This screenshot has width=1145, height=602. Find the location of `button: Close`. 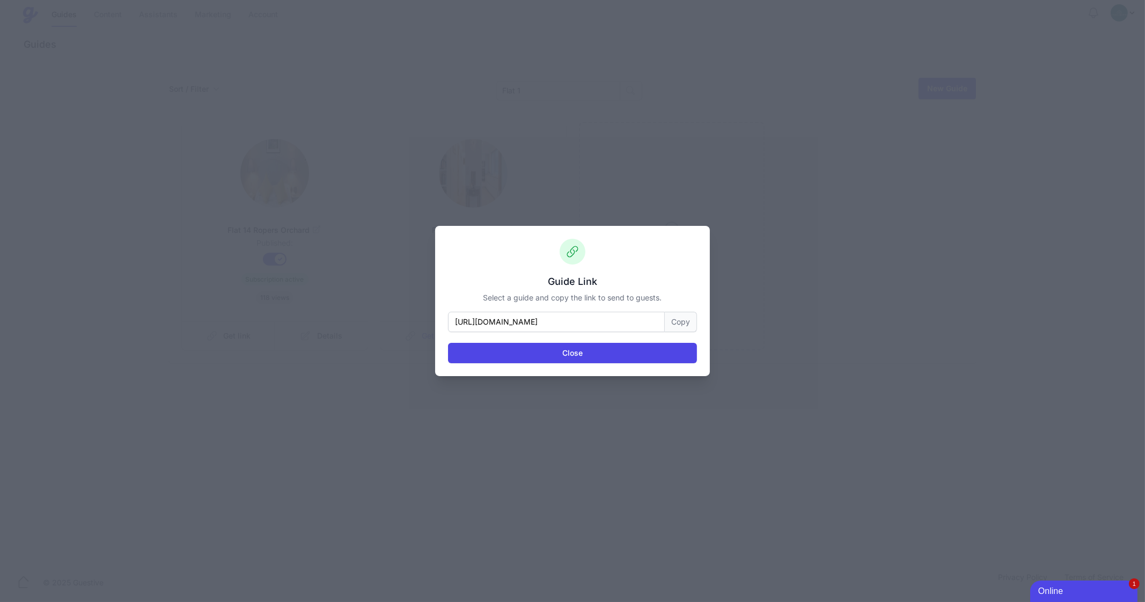

button: Close is located at coordinates (572, 353).